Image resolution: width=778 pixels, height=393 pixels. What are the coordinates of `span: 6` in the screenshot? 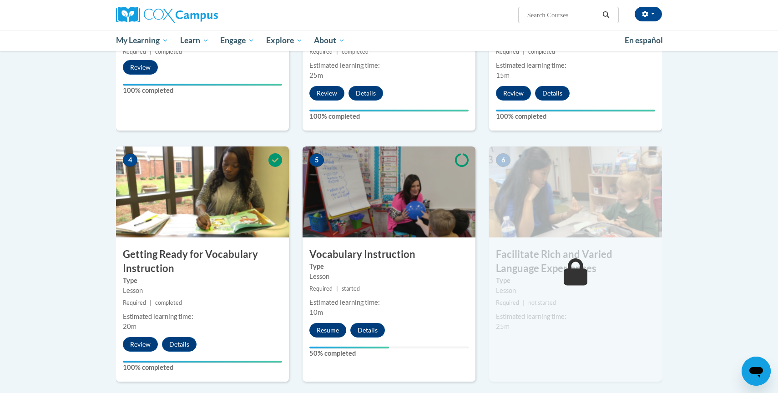 It's located at (503, 160).